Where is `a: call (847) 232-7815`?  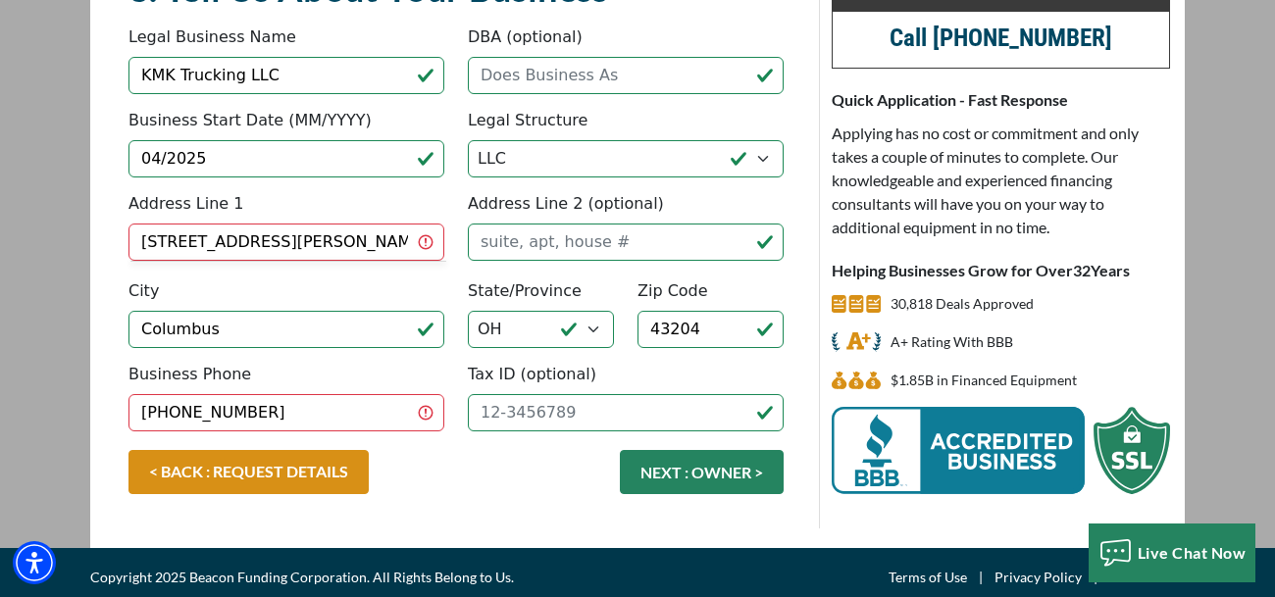
a: call (847) 232-7815 is located at coordinates (1000, 37).